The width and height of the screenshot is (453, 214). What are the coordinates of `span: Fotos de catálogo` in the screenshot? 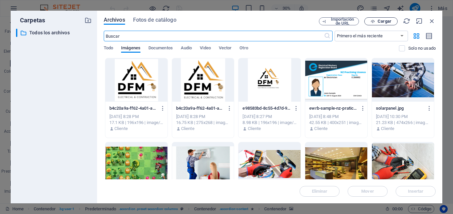 It's located at (155, 20).